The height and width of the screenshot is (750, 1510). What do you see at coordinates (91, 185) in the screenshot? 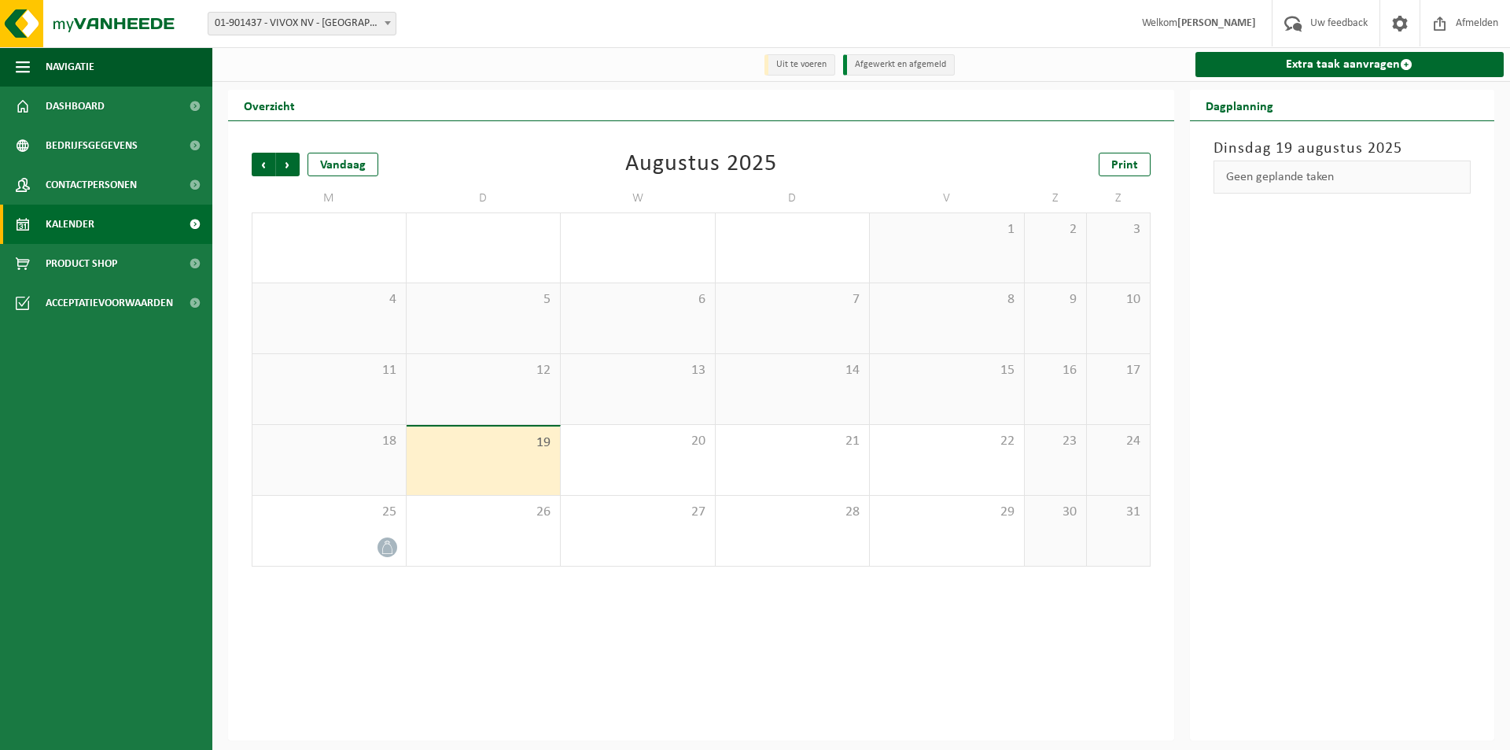
I see `span: Contactpersonen` at bounding box center [91, 185].